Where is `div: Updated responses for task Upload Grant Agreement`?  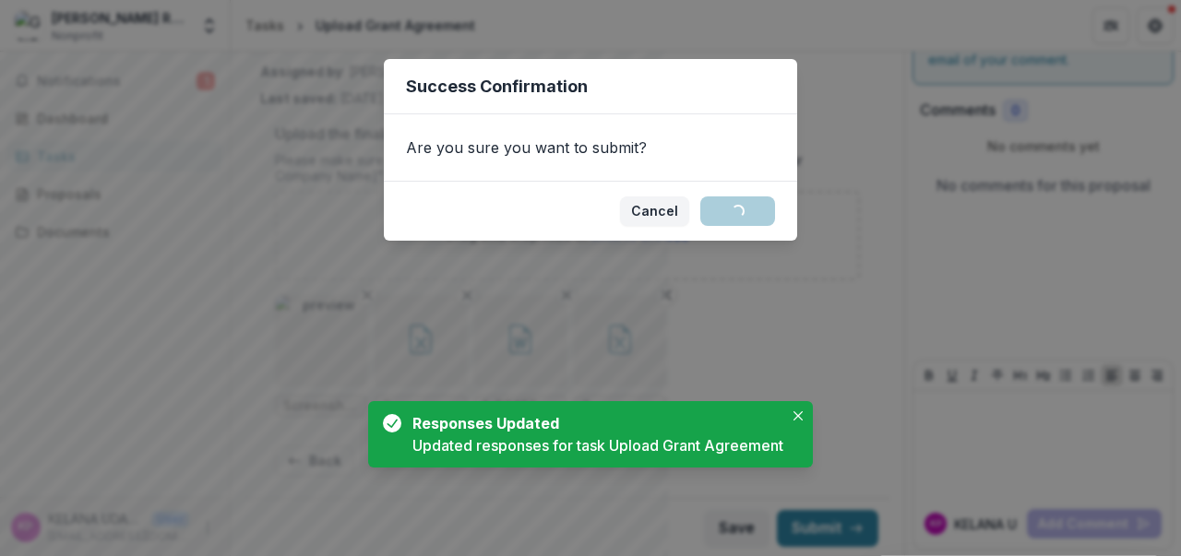
div: Updated responses for task Upload Grant Agreement is located at coordinates (598, 446).